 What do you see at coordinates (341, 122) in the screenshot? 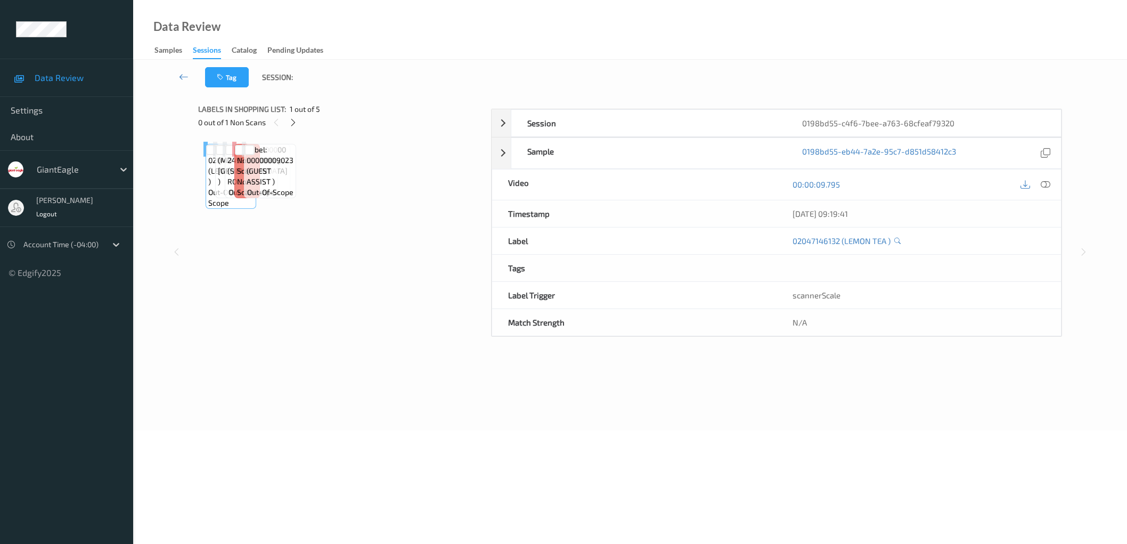
I see `div: 0 out of 1 Non Scans` at bounding box center [341, 122].